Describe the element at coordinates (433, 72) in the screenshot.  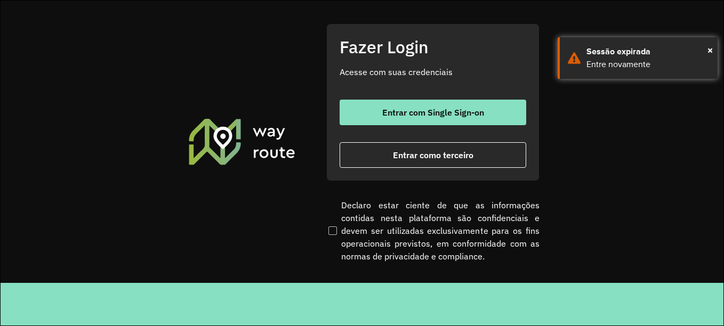
I see `p: Acesse com suas credenciais` at that location.